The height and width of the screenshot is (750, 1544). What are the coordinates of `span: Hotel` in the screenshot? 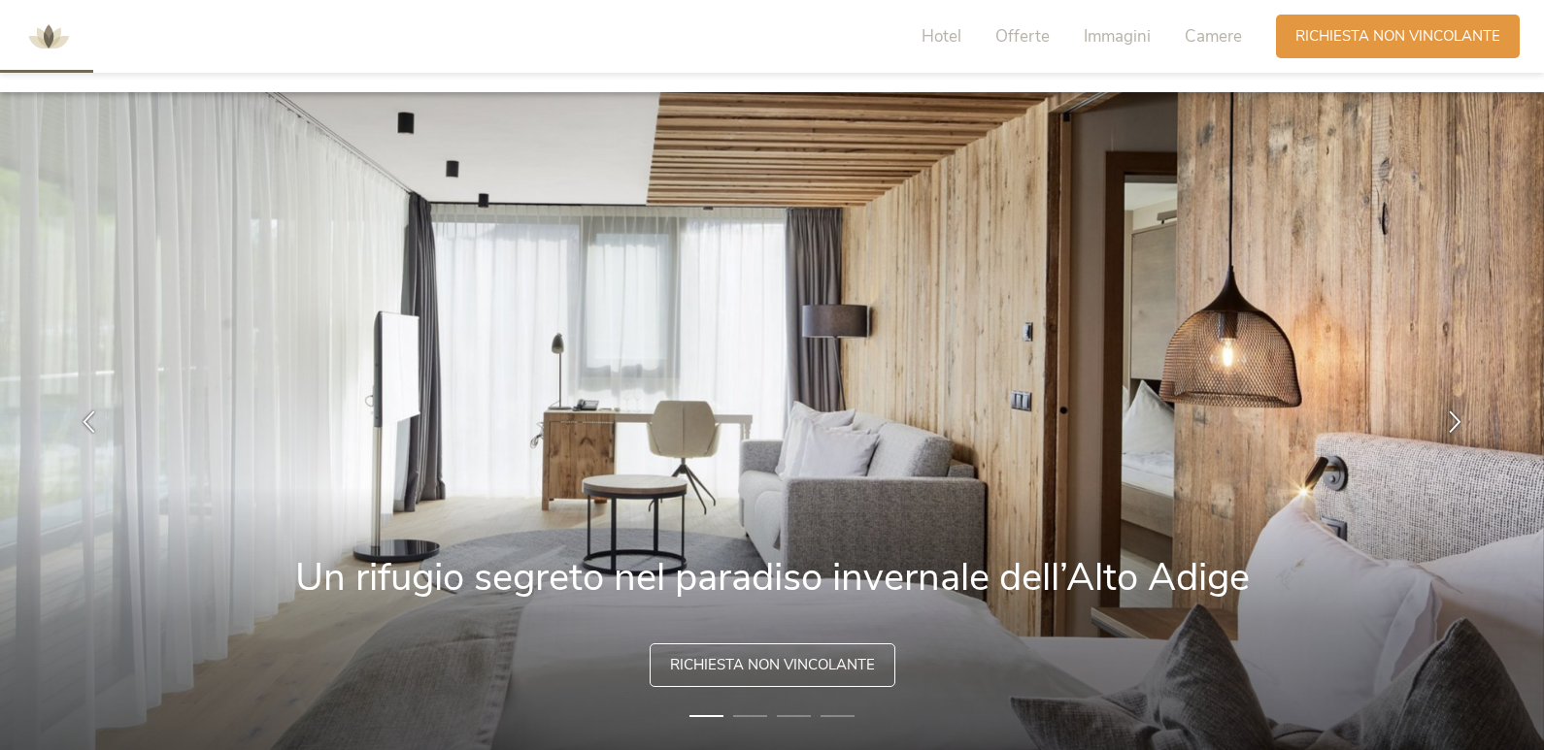 It's located at (941, 36).